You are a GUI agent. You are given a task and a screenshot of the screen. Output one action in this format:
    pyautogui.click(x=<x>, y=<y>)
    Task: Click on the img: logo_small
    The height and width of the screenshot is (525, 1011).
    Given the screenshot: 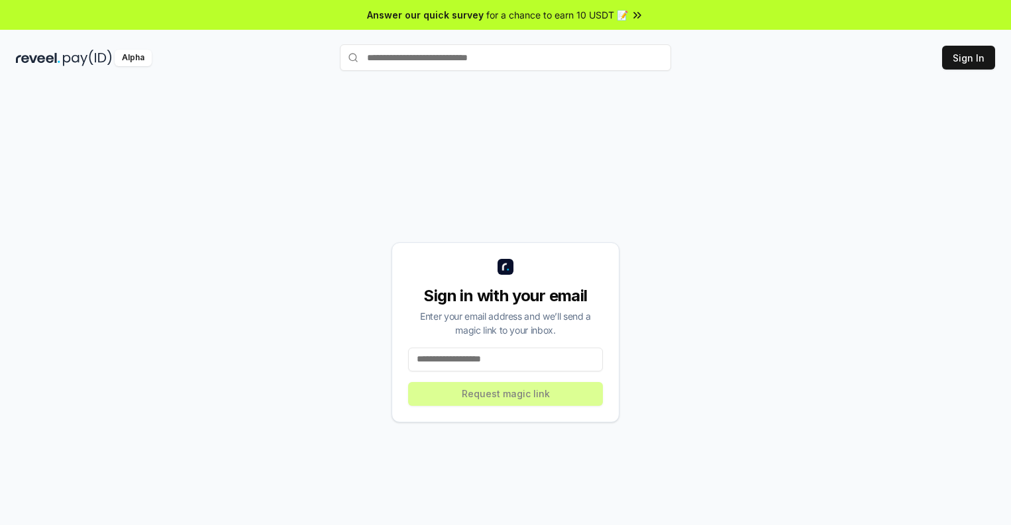 What is the action you would take?
    pyautogui.click(x=506, y=267)
    